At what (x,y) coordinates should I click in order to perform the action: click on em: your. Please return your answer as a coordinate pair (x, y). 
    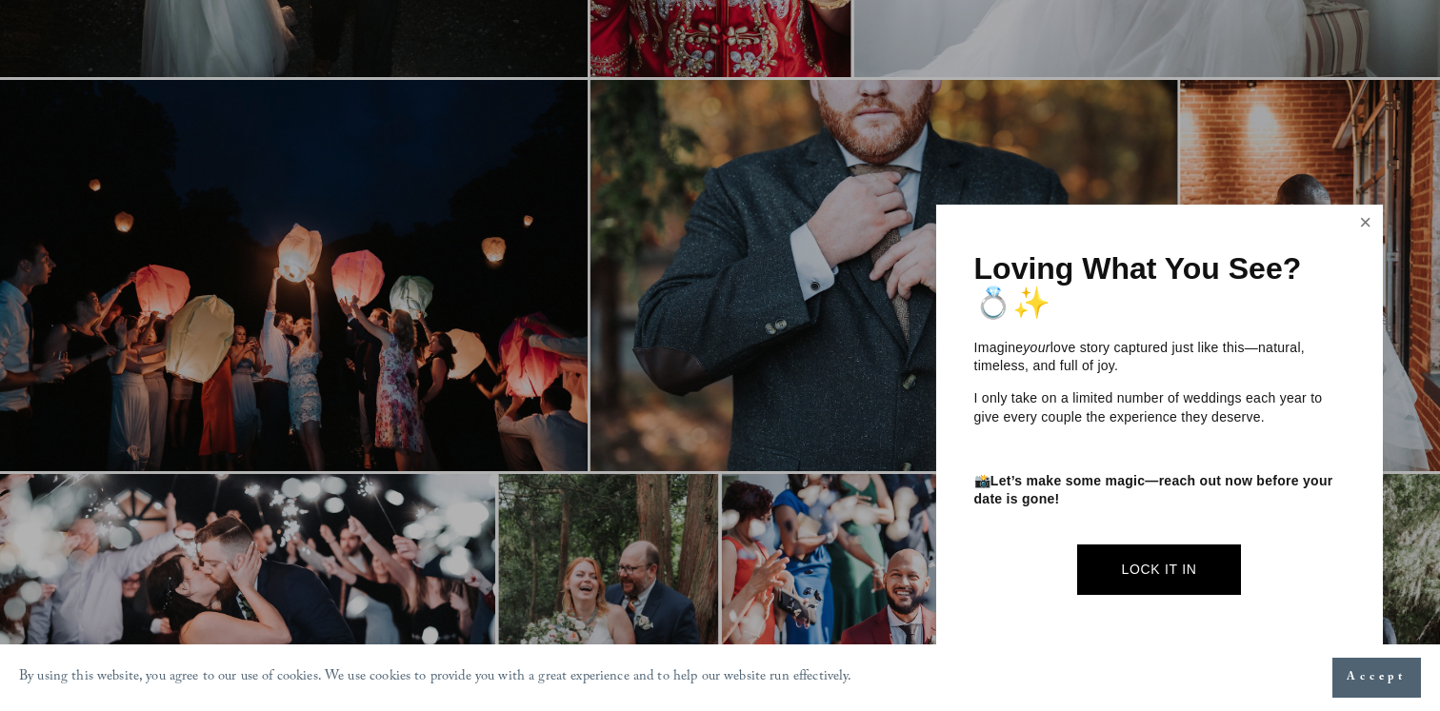
    Looking at the image, I should click on (1036, 348).